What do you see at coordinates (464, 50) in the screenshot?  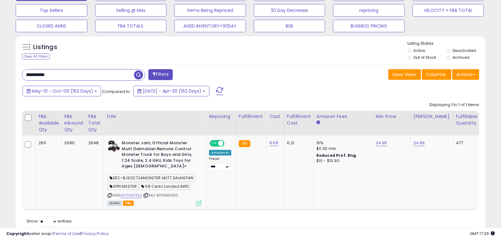 I see `label: Deactivated` at bounding box center [464, 50].